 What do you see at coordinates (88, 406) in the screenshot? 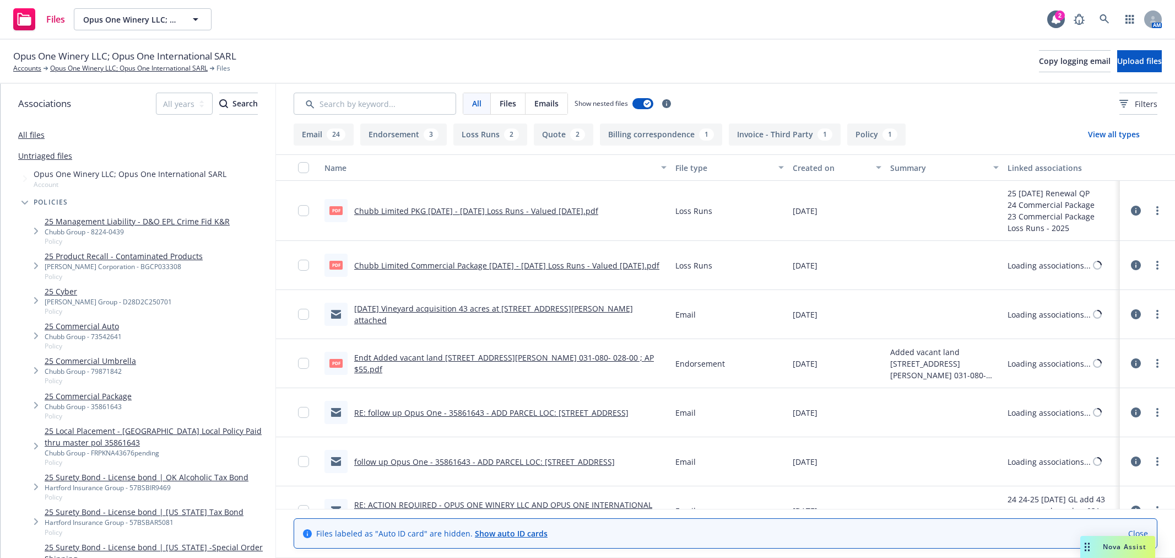
I see `div: Chubb Group - 35861643` at bounding box center [88, 406].